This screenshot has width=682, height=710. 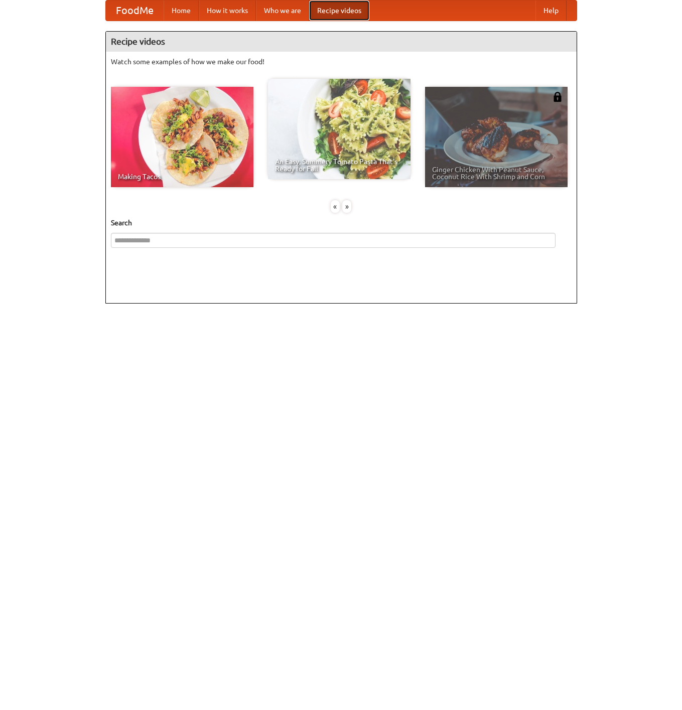 What do you see at coordinates (182, 137) in the screenshot?
I see `a: Making Tacos` at bounding box center [182, 137].